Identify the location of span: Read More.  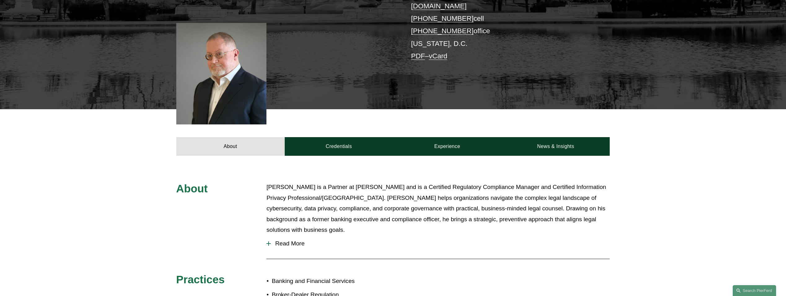
(440, 243).